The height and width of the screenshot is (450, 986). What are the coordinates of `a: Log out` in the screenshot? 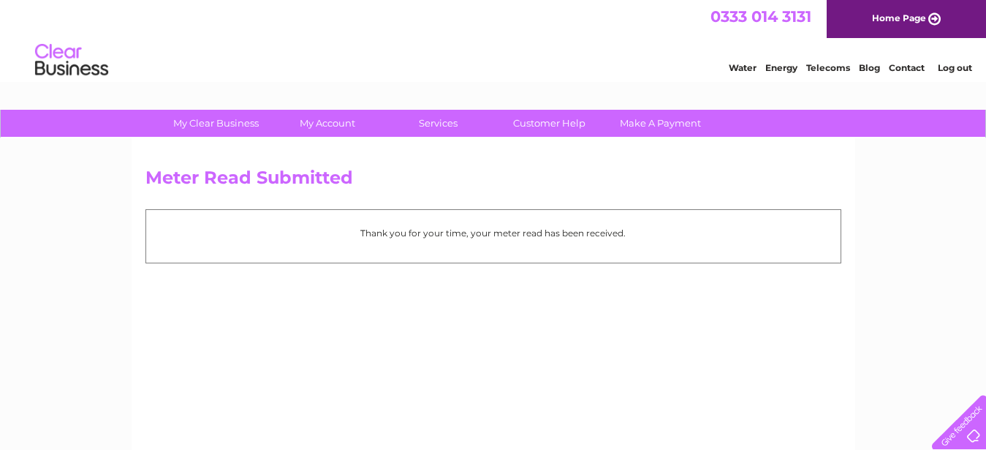 It's located at (955, 67).